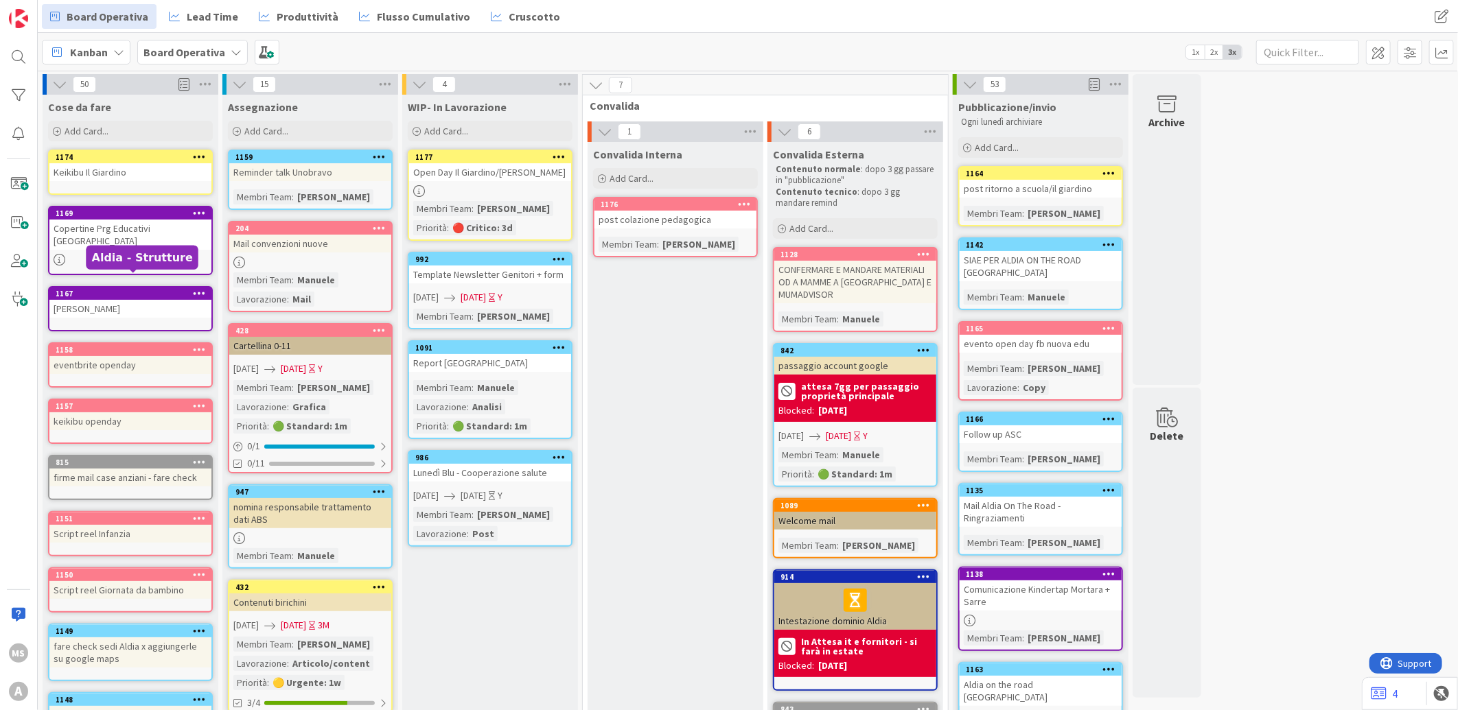  Describe the element at coordinates (1040, 512) in the screenshot. I see `div: Mail Aldia On The Road - Ringraziamenti` at that location.